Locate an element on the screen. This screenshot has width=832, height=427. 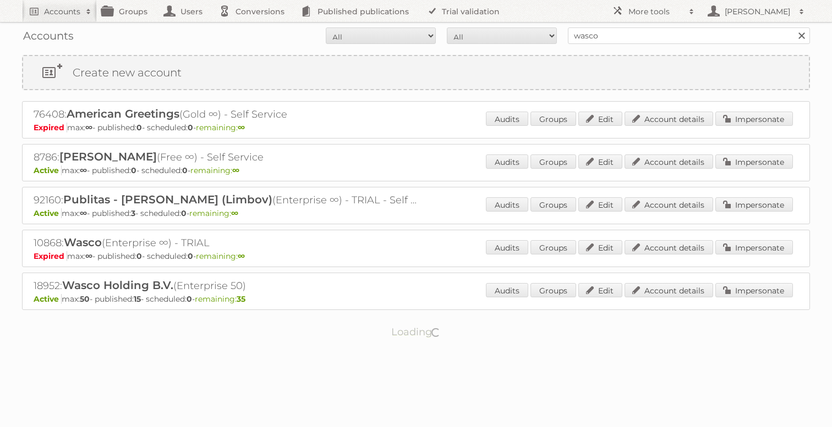
p: Loading is located at coordinates (416, 332).